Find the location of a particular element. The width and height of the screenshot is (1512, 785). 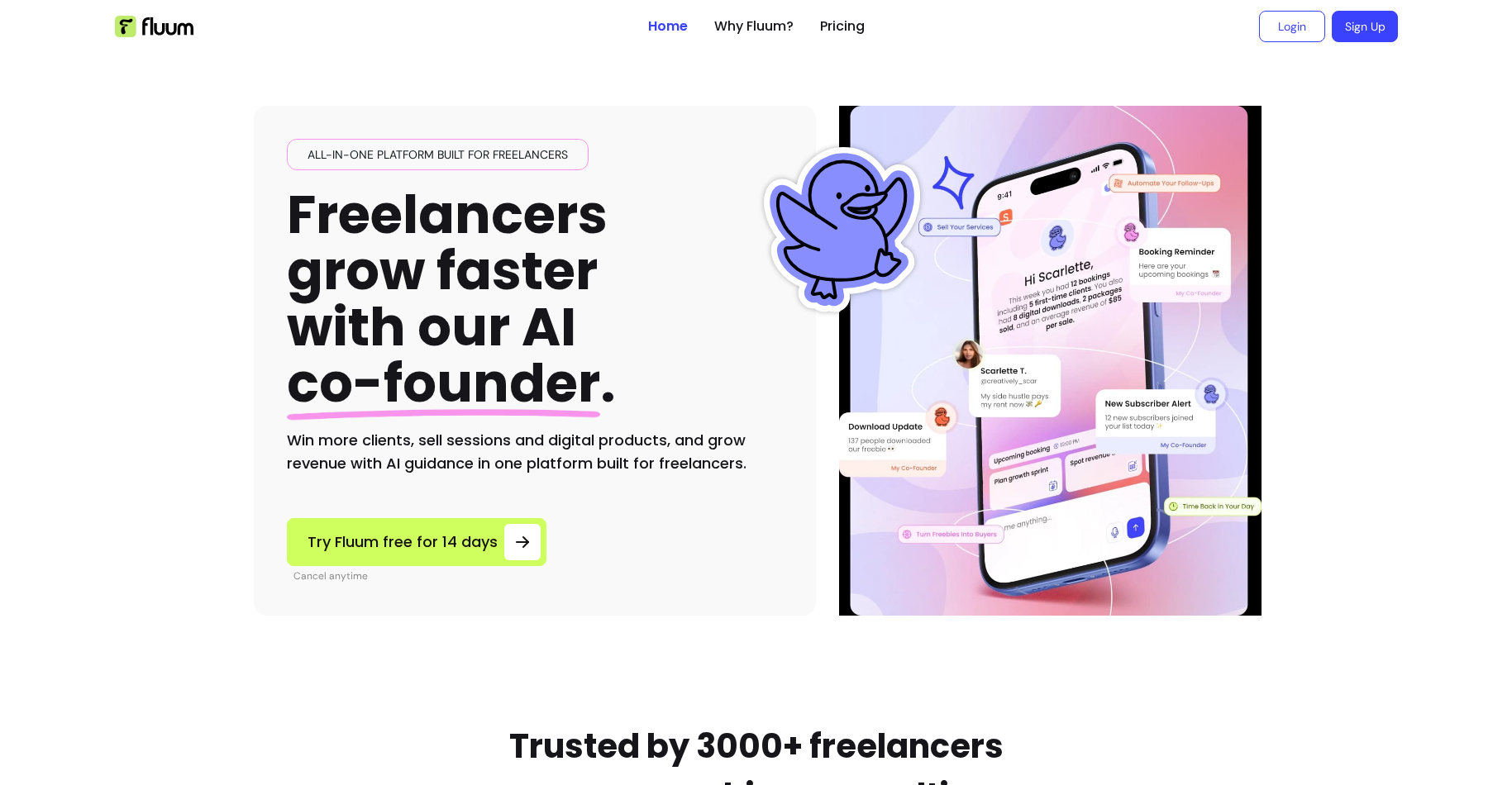

img: Fluum Logo is located at coordinates (154, 27).